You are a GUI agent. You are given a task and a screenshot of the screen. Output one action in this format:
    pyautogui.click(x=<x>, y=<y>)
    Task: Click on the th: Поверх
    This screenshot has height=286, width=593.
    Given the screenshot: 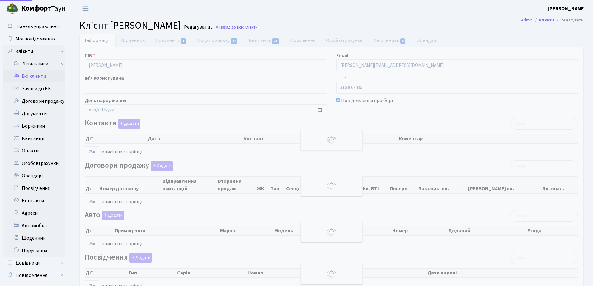 What is the action you would take?
    pyautogui.click(x=403, y=185)
    